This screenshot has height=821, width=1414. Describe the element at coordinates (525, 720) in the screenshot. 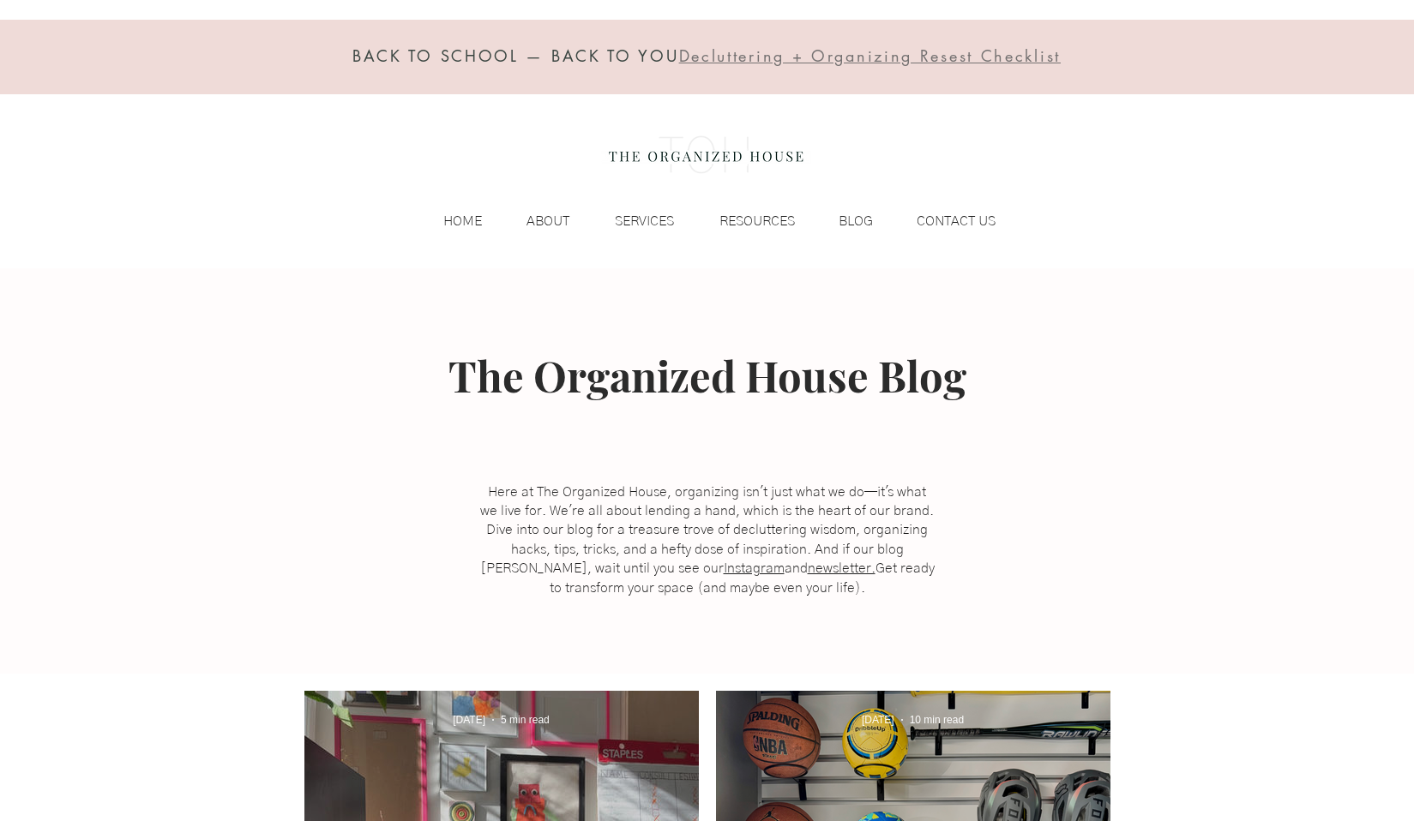

I see `span: 5 min read` at that location.